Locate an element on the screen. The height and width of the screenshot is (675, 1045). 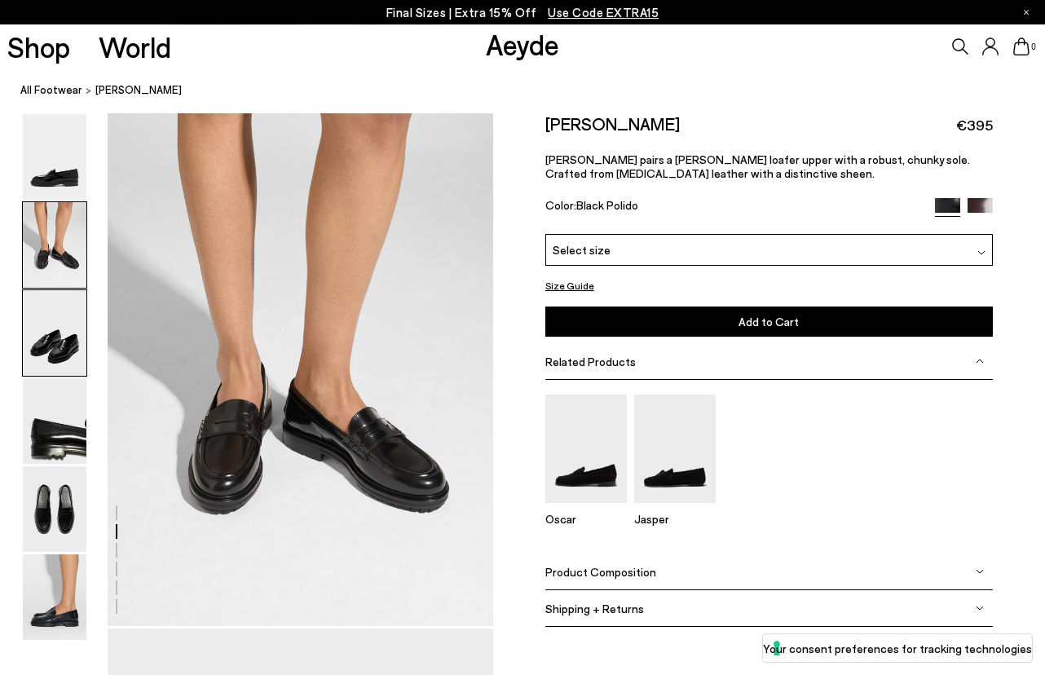
img: Leon Loafers - Image 5 is located at coordinates (55, 509).